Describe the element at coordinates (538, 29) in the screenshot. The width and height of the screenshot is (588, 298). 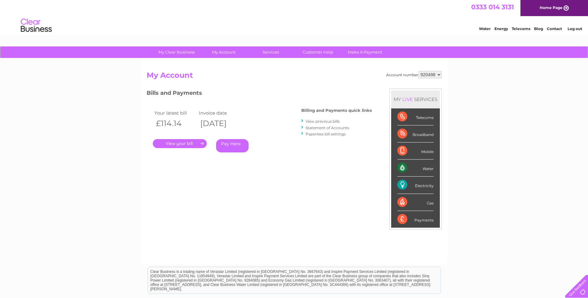
I see `a: Blog` at that location.